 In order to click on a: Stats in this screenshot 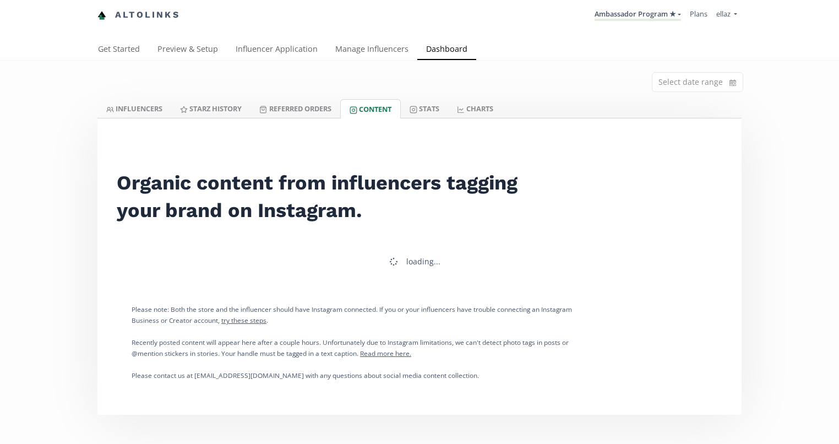, I will do `click(424, 108)`.